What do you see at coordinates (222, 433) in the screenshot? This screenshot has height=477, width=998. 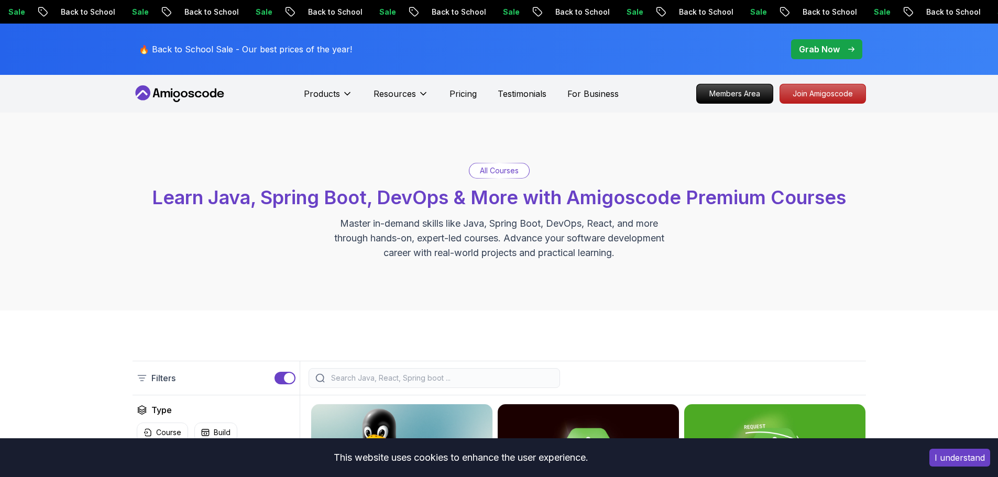 I see `p: Build` at bounding box center [222, 433].